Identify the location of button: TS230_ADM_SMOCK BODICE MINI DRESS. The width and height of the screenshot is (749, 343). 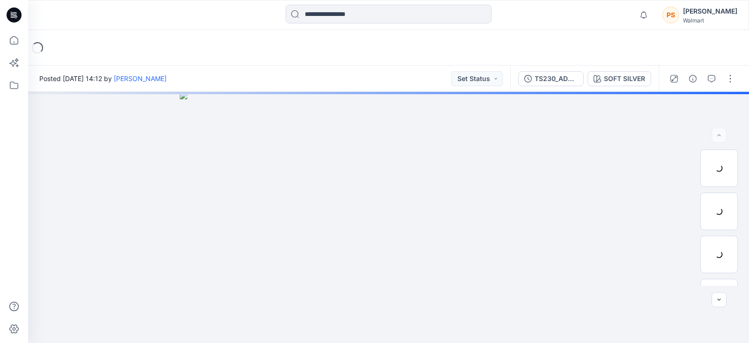
(551, 79).